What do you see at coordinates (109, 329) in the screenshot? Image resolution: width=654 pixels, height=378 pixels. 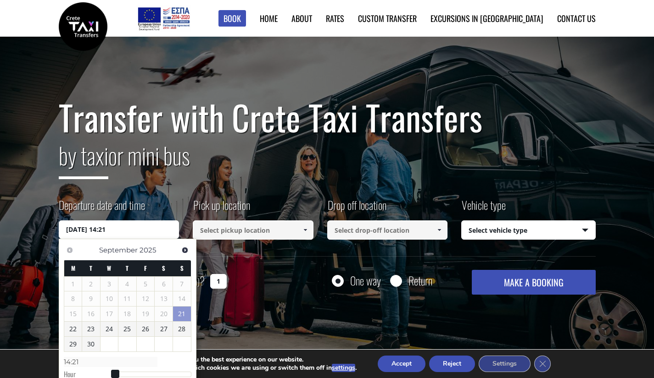 I see `a: 24` at bounding box center [109, 329].